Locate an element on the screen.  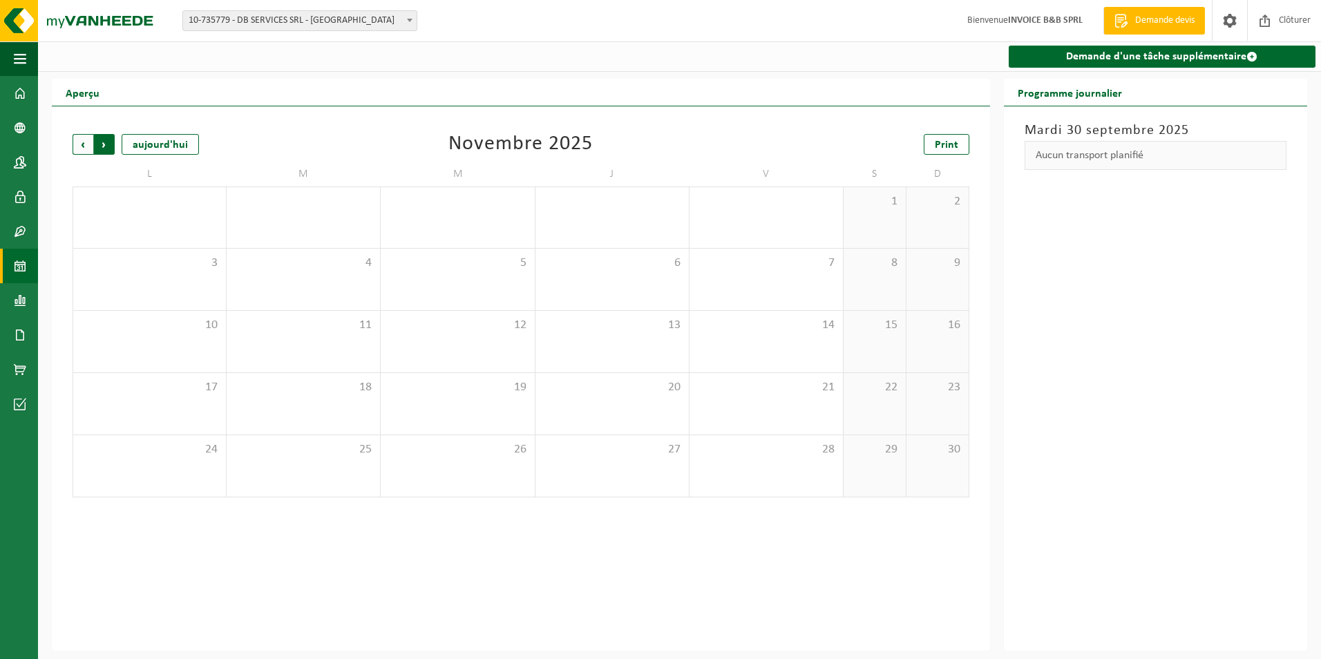
span: 5 is located at coordinates (457, 263).